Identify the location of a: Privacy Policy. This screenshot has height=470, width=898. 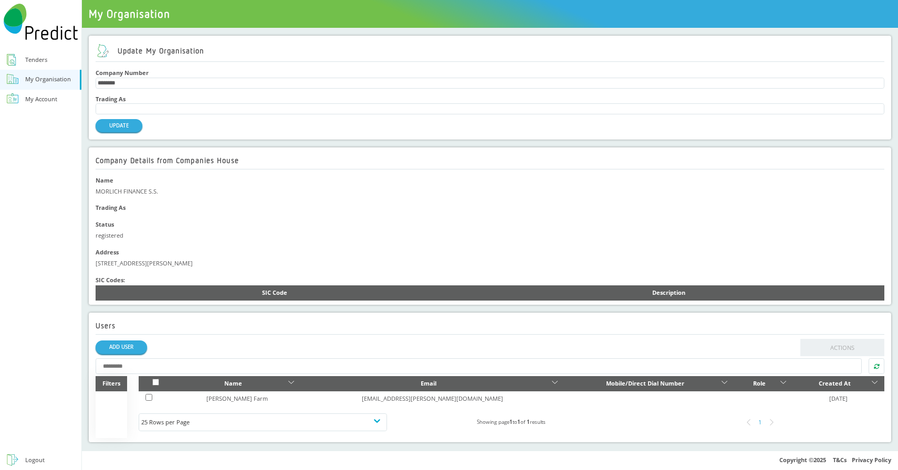
(871, 460).